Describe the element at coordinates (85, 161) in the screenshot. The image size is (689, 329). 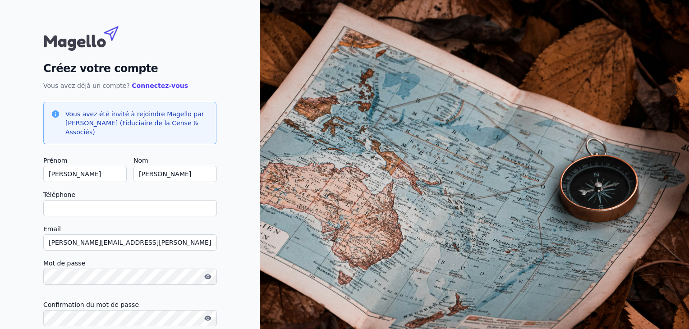
I see `label: Prénom` at that location.